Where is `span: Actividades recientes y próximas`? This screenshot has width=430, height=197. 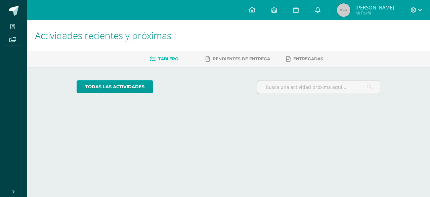 span: Actividades recientes y próximas is located at coordinates (103, 35).